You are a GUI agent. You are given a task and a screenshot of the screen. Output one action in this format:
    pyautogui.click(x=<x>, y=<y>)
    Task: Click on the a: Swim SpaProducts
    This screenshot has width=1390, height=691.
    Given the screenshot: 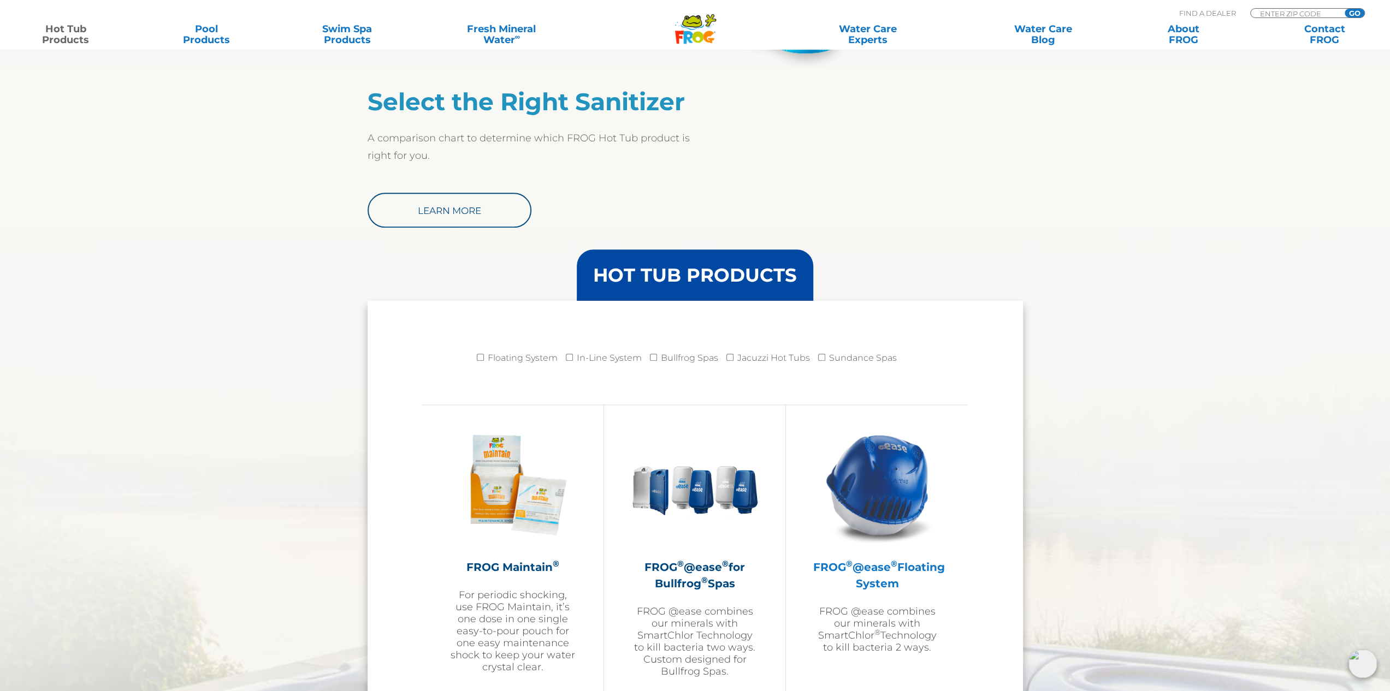 What is the action you would take?
    pyautogui.click(x=347, y=34)
    